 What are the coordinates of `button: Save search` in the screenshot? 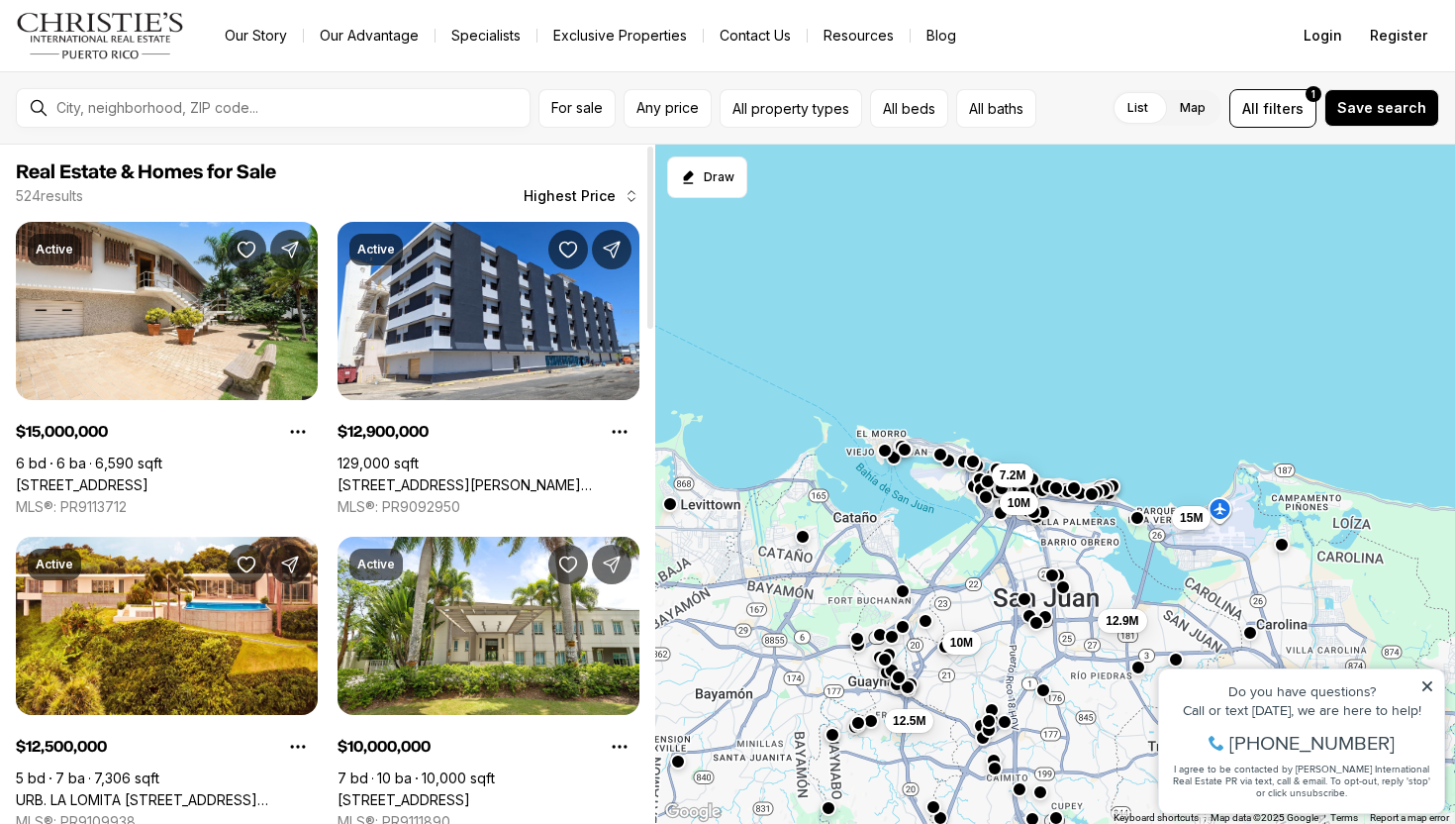 It's located at (1382, 108).